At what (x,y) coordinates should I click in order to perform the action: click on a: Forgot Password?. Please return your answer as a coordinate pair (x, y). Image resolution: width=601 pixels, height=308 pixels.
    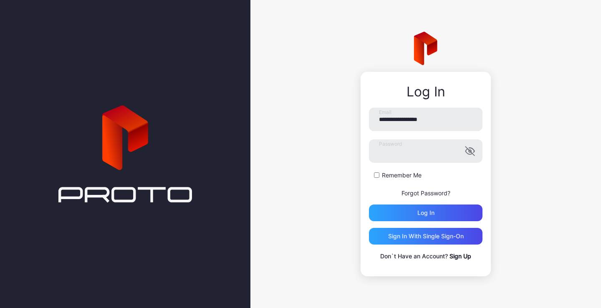
    Looking at the image, I should click on (426, 193).